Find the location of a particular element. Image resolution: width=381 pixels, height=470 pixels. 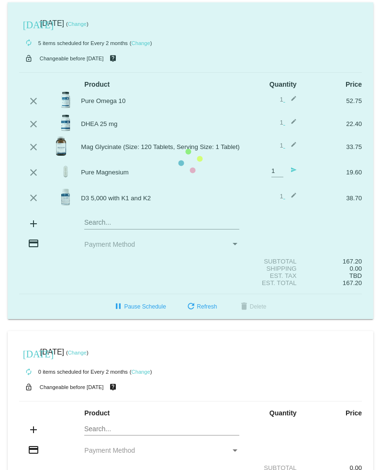

strong: Price is located at coordinates (354, 413).